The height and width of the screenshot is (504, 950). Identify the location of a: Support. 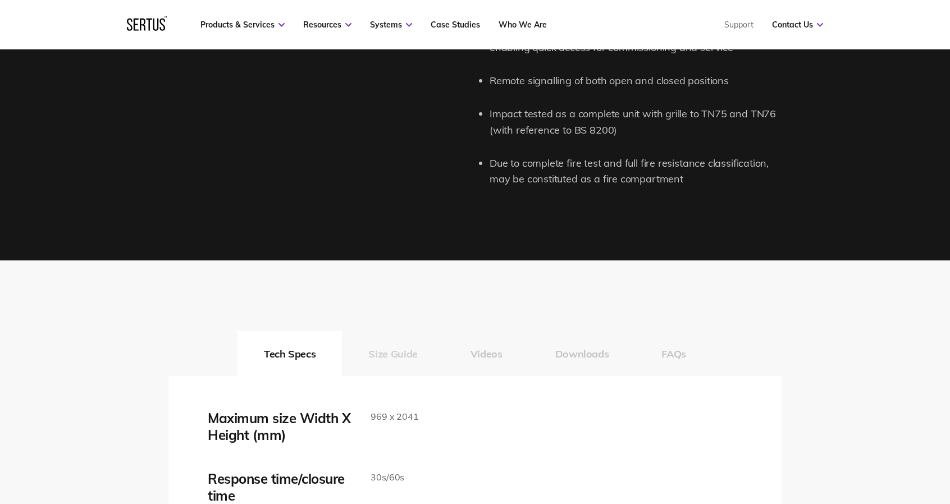
(739, 25).